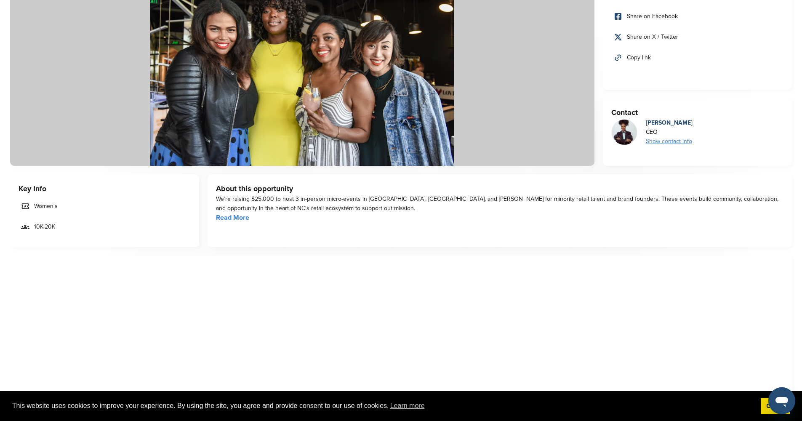 This screenshot has height=421, width=802. Describe the element at coordinates (669, 132) in the screenshot. I see `div: CEO` at that location.